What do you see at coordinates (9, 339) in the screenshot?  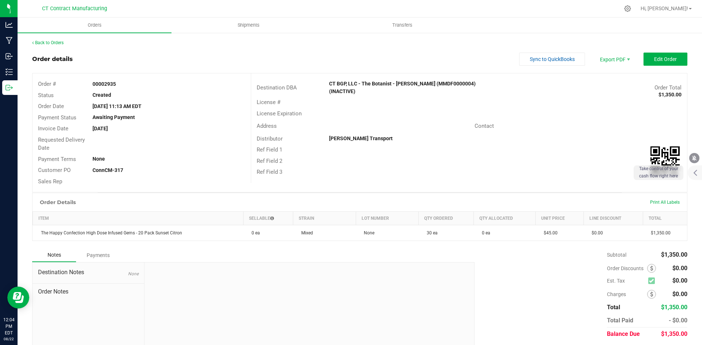 I see `p: 08/22` at bounding box center [9, 339].